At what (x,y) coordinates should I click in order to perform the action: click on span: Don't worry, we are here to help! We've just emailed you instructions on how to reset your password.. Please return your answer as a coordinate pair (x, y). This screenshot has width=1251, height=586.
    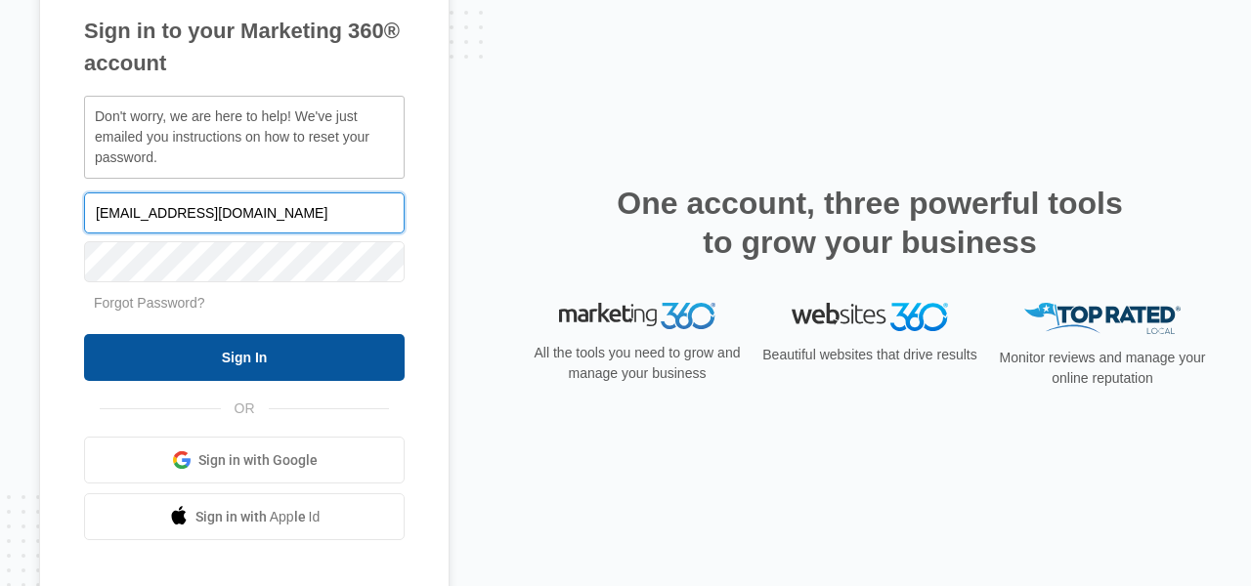
    Looking at the image, I should click on (232, 137).